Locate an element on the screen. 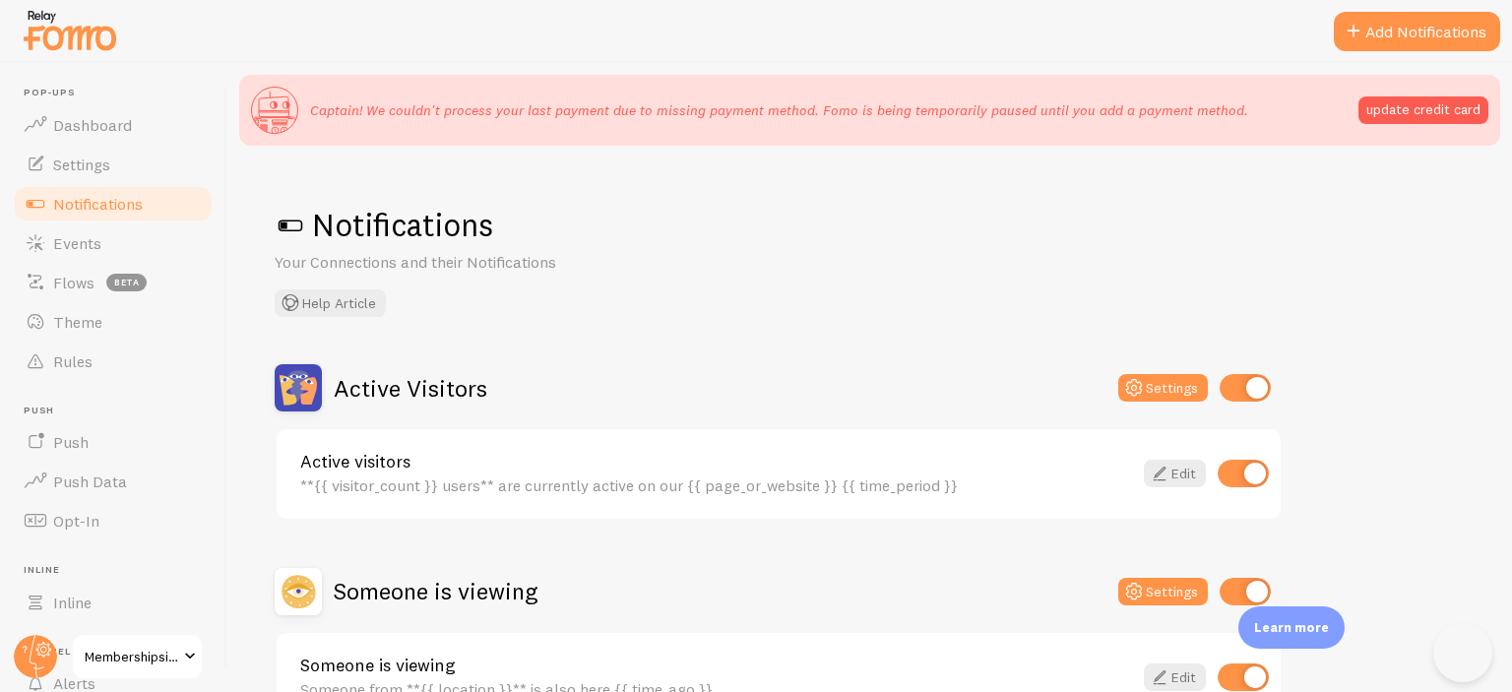  span: Opt-In is located at coordinates (76, 521).